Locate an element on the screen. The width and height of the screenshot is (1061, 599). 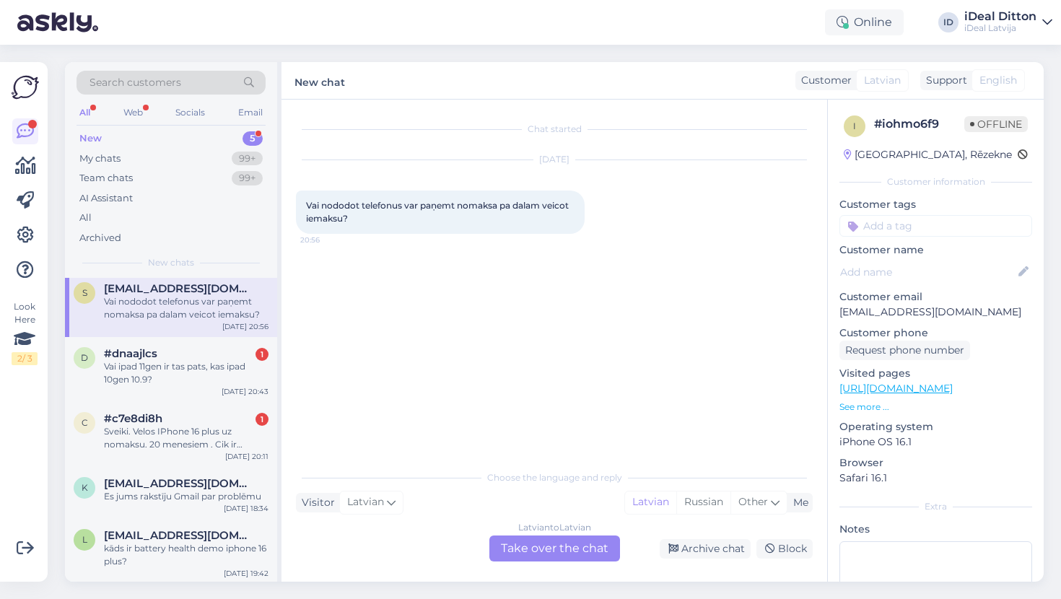
div: Web is located at coordinates (133, 113).